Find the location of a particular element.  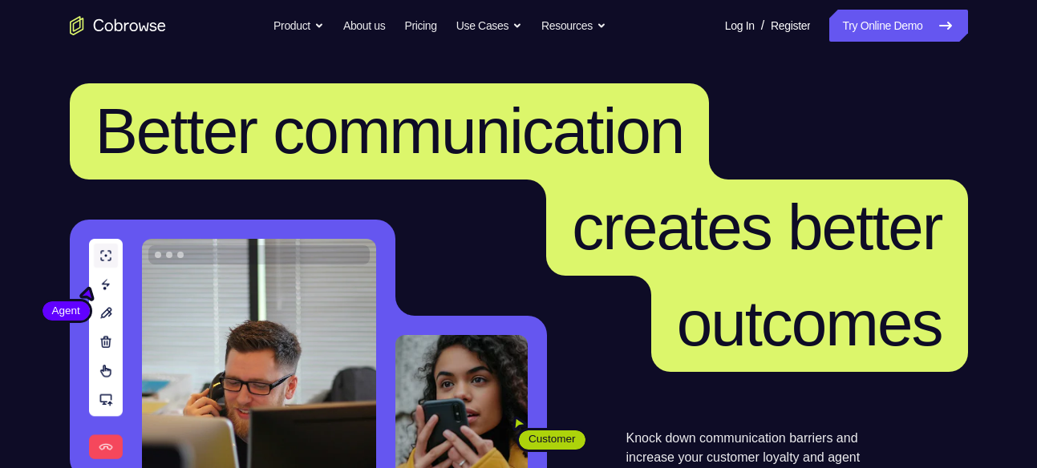

button: Use Cases is located at coordinates (489, 26).